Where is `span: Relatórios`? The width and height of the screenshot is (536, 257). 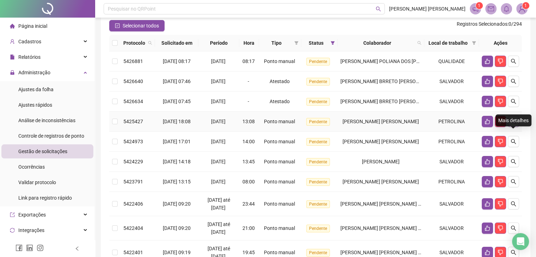
span: Relatórios is located at coordinates (29, 57).